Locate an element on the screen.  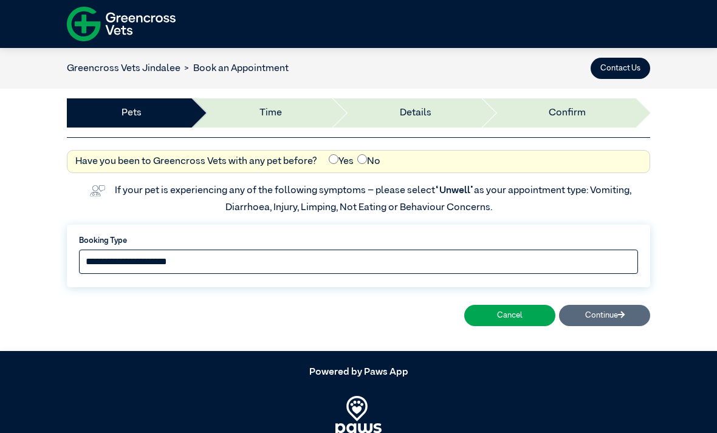
a: Greencross Vets Jindalee is located at coordinates (123, 69).